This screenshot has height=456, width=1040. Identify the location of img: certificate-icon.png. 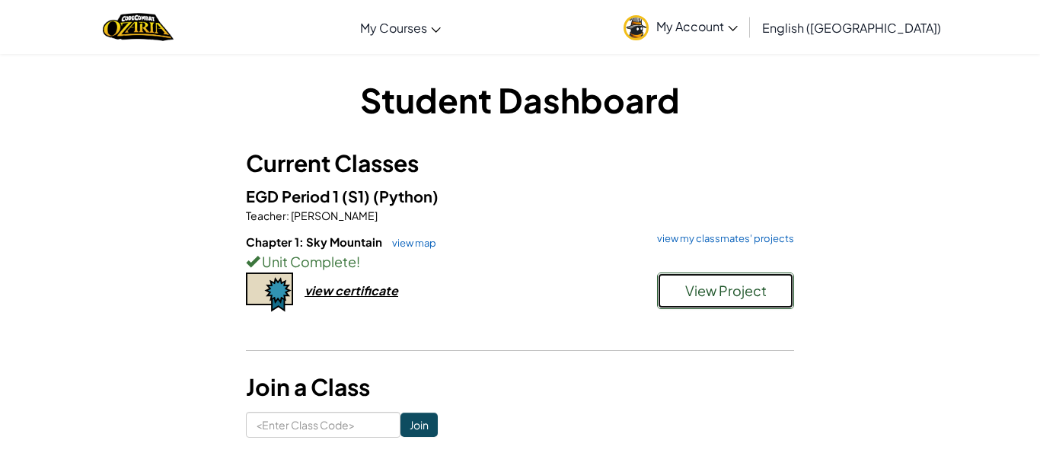
(270, 292).